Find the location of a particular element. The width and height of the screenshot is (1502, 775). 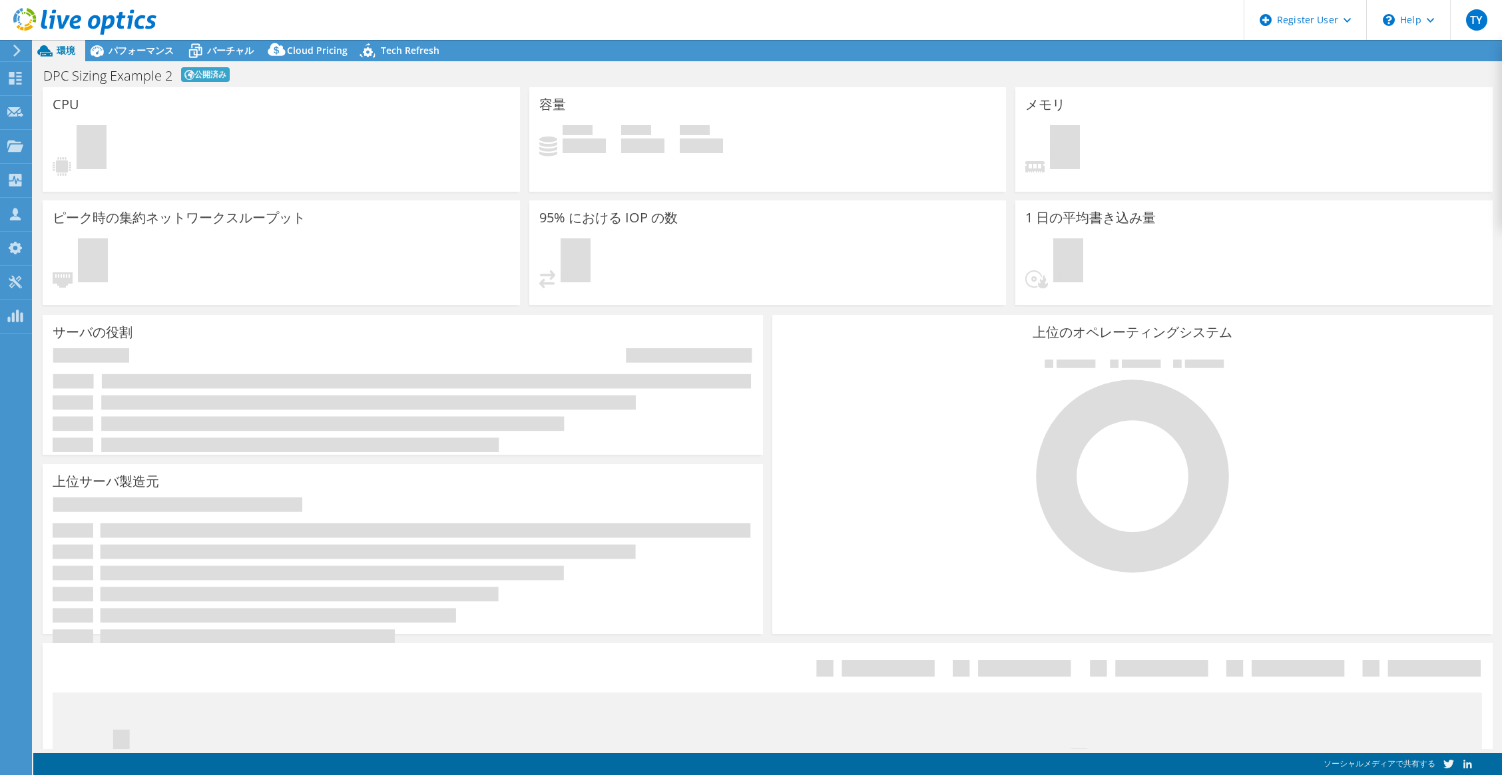

span: Cloud Pricing is located at coordinates (317, 50).